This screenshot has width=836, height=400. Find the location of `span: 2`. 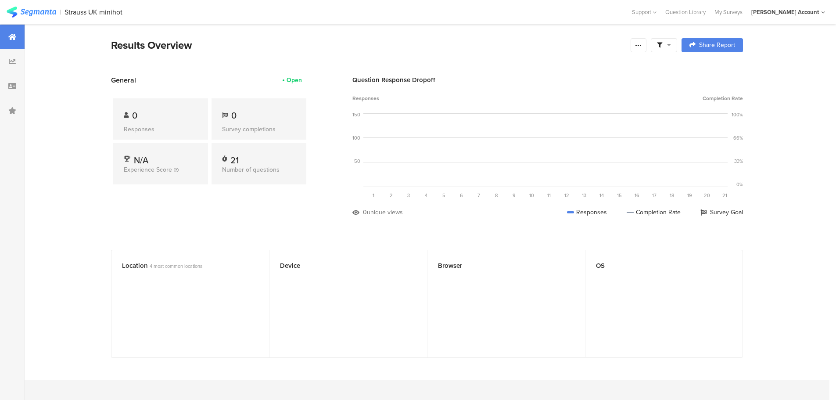

span: 2 is located at coordinates (391, 195).